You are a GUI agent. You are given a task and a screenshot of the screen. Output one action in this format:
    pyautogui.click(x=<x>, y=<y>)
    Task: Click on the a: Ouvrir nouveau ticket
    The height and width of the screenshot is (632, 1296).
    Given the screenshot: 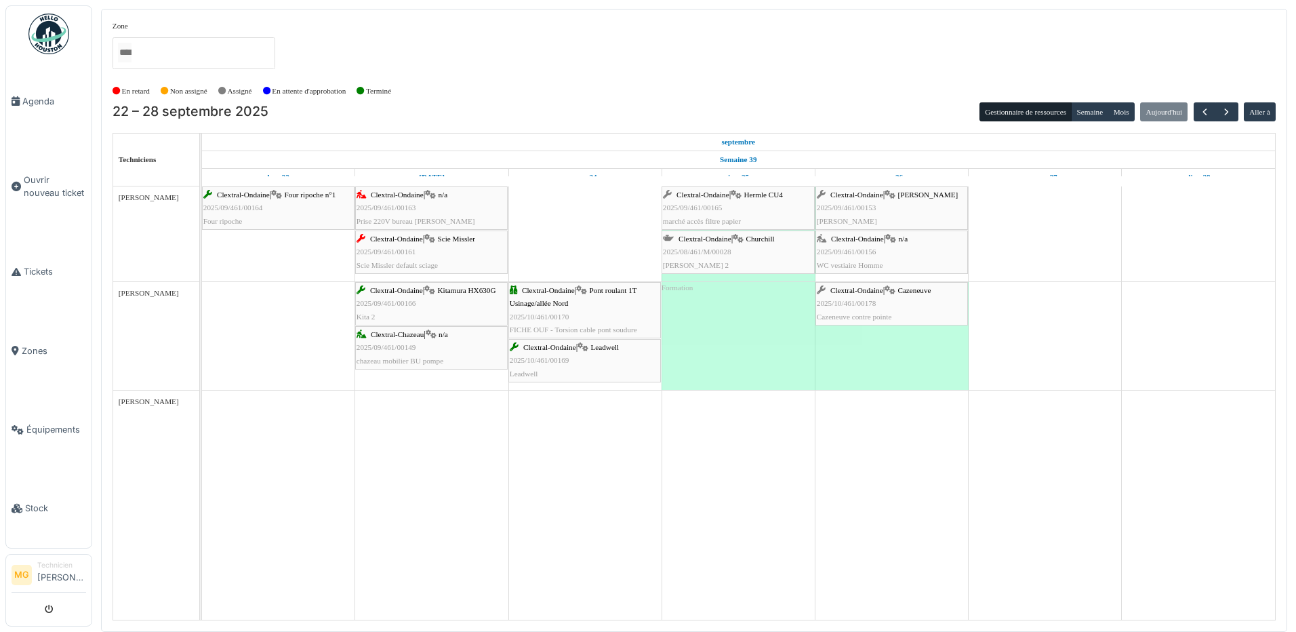 What is the action you would take?
    pyautogui.click(x=49, y=186)
    